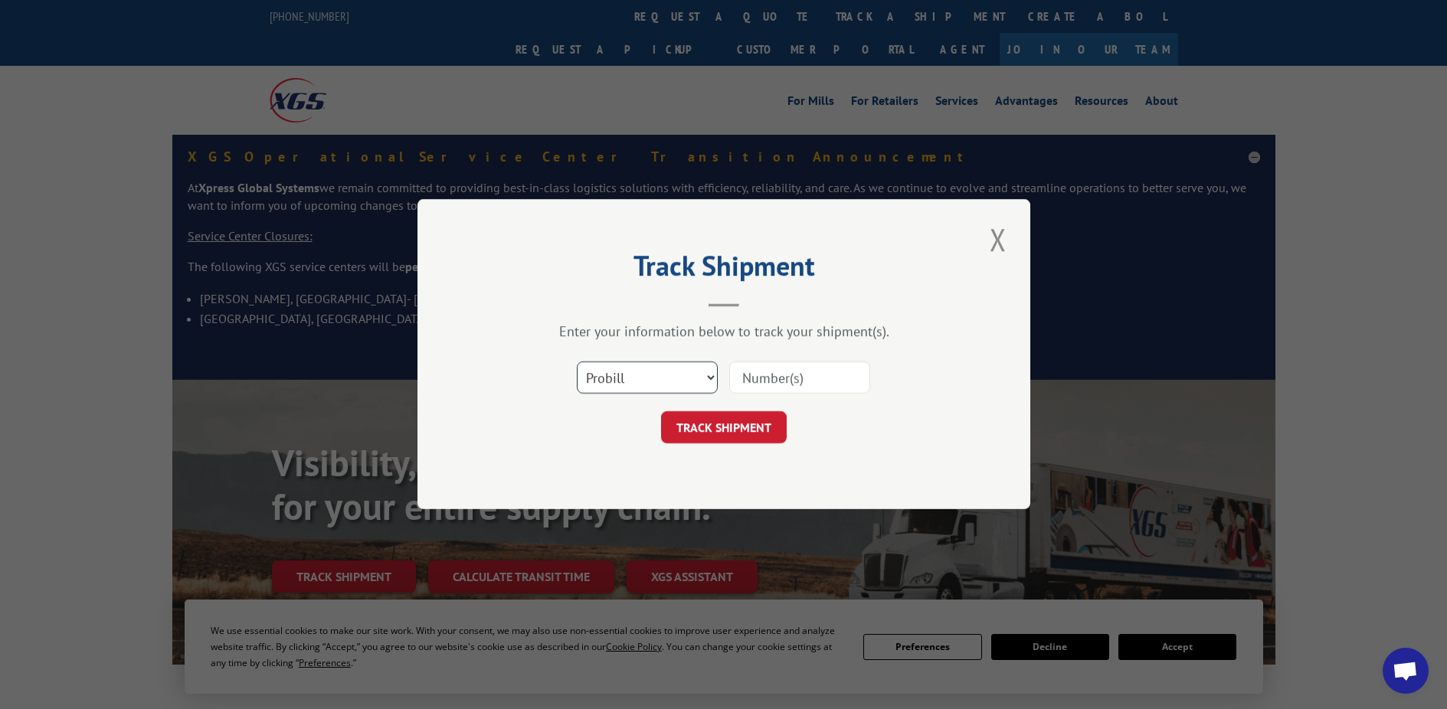 This screenshot has height=709, width=1447. I want to click on a: Open chat, so click(1406, 671).